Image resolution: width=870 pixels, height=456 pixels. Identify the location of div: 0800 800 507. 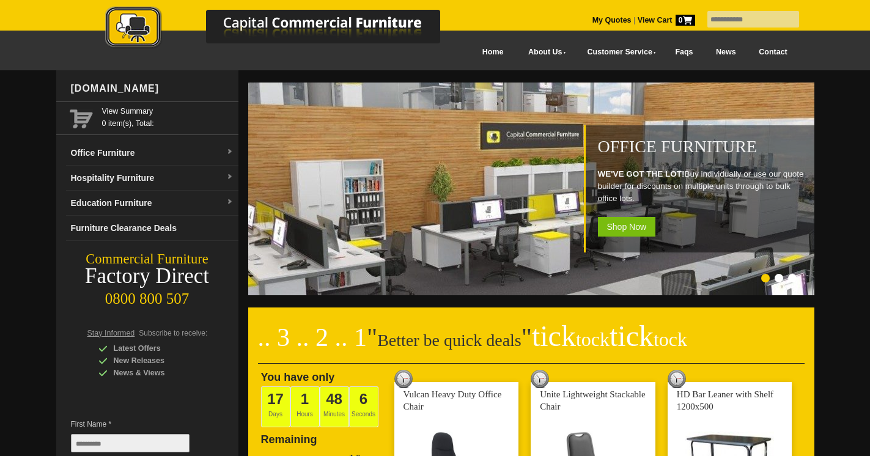
(147, 296).